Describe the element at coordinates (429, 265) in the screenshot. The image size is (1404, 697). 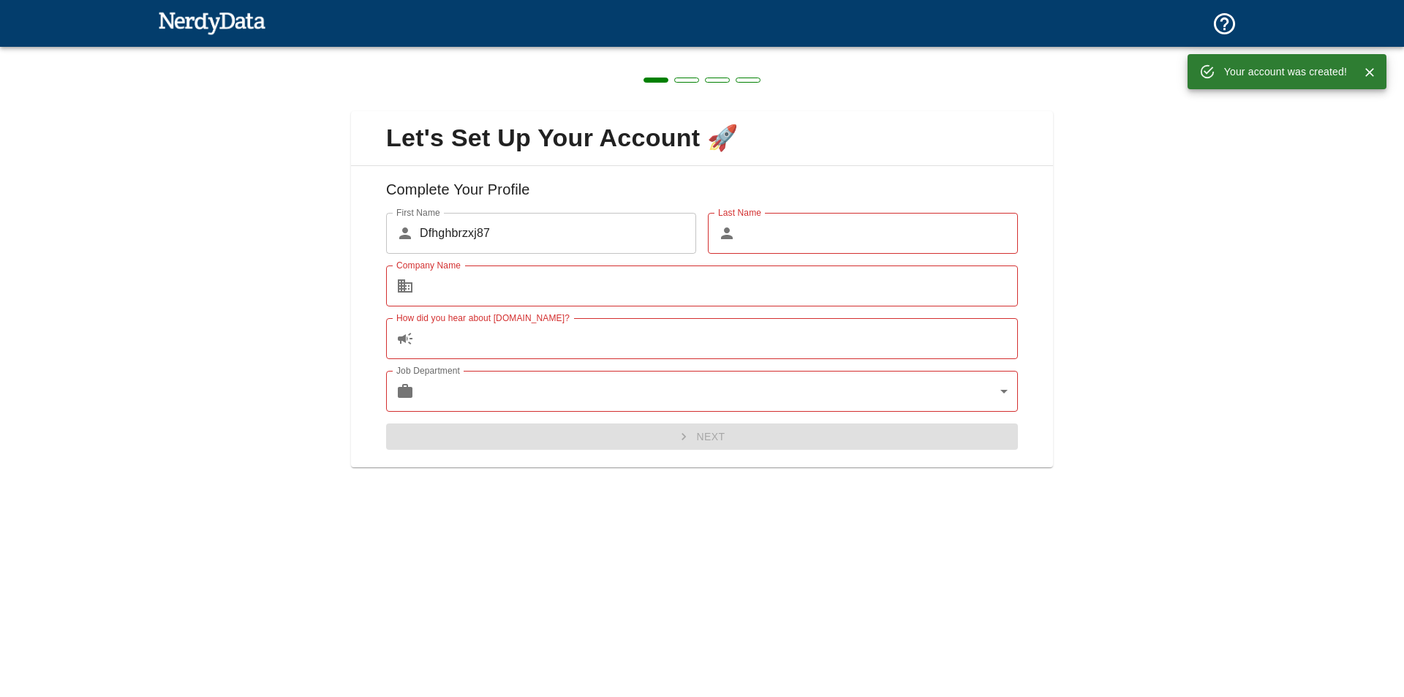
I see `label: Company Name` at that location.